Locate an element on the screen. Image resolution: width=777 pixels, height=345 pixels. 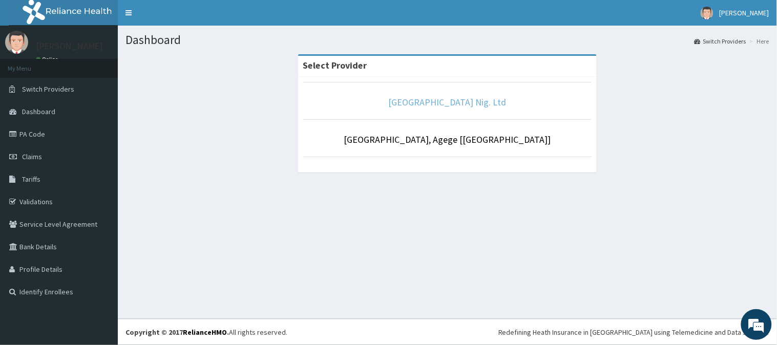
li: Here is located at coordinates (758, 41).